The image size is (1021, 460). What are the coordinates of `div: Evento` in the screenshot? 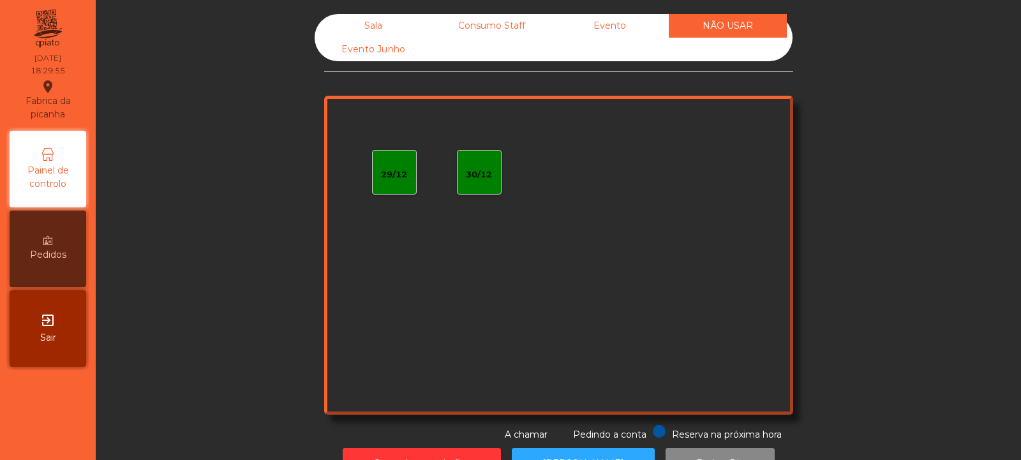 It's located at (609, 26).